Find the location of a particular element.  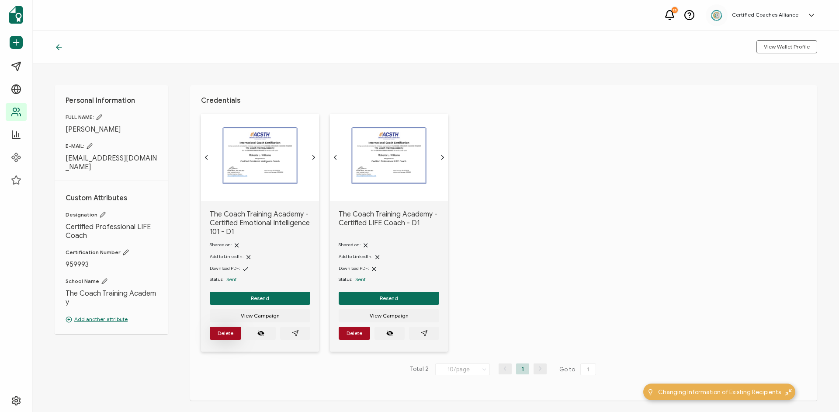

img: 2aa27aa7-df99-43f9-bc54-4d90c804c2bd.png is located at coordinates (716, 15).